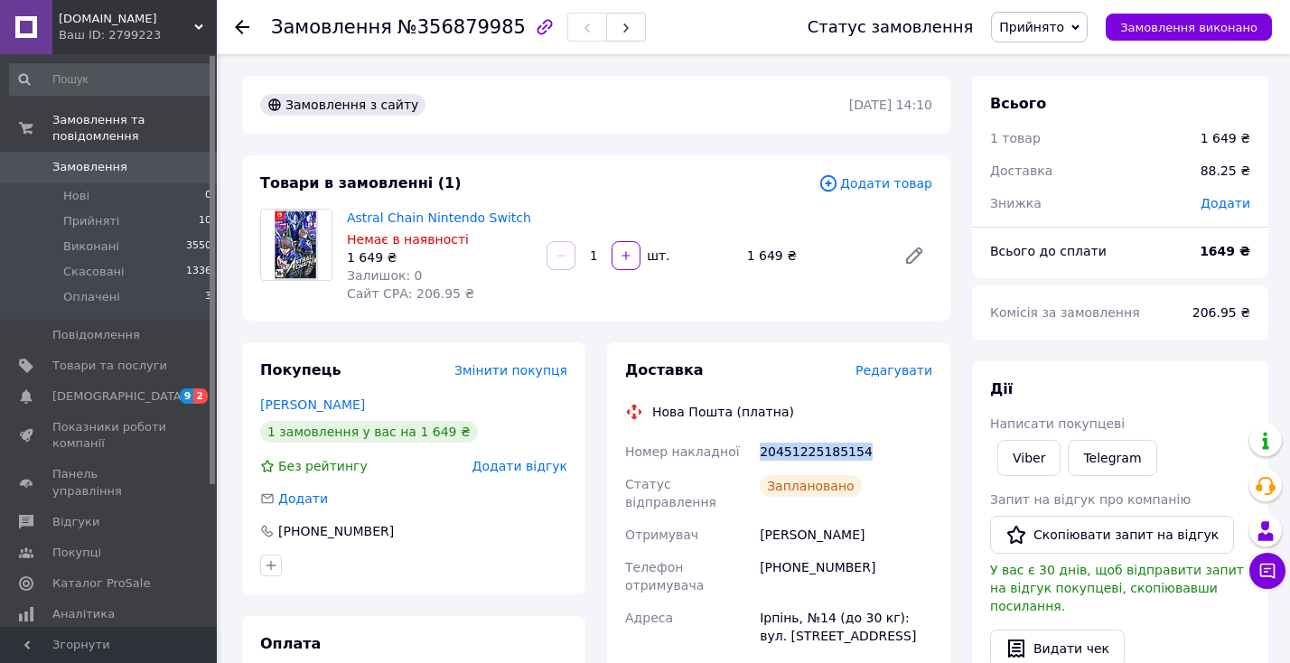 The image size is (1290, 663). I want to click on span: Покупці, so click(77, 553).